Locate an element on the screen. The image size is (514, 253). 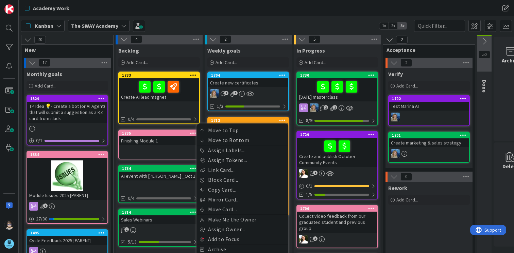
div: 1702 is located at coordinates (430, 99).